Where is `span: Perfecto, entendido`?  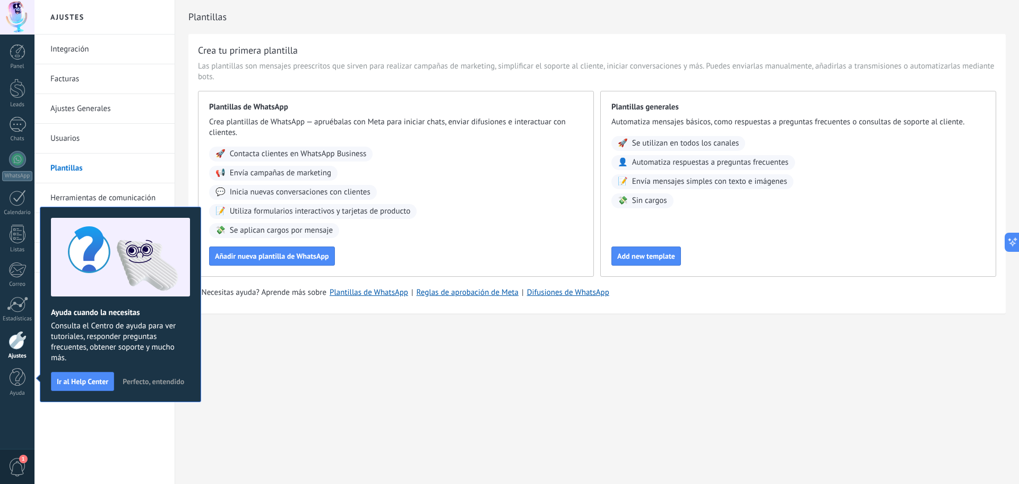 span: Perfecto, entendido is located at coordinates (153, 381).